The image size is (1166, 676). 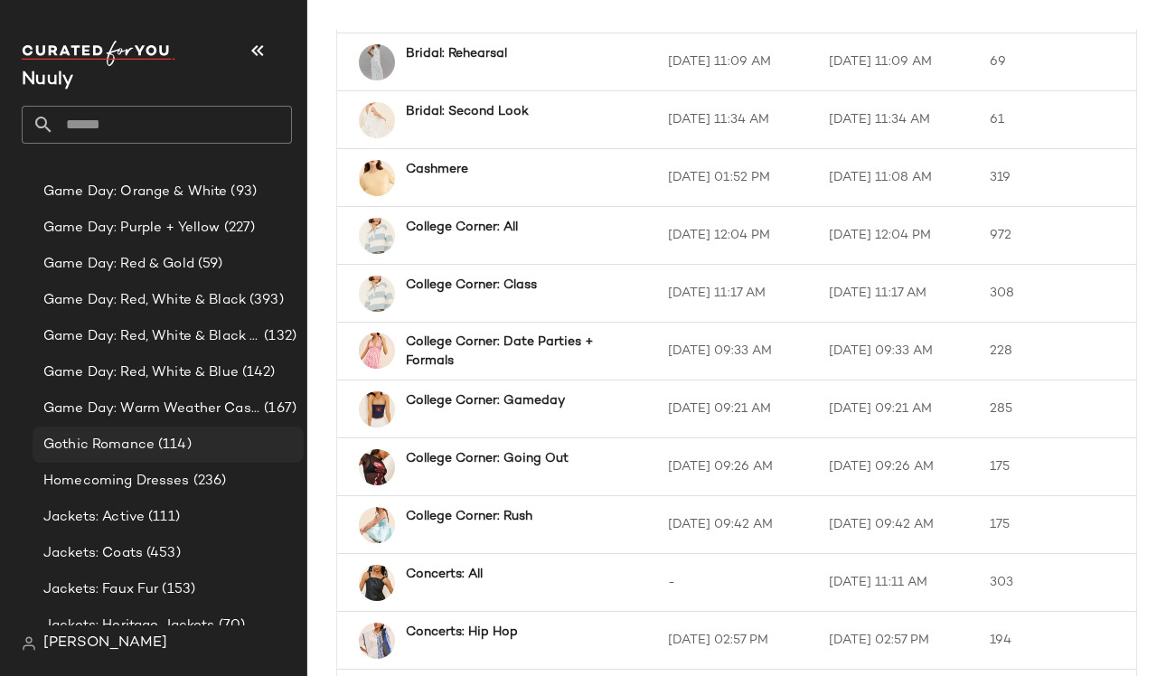 I want to click on span: (453), so click(x=162, y=553).